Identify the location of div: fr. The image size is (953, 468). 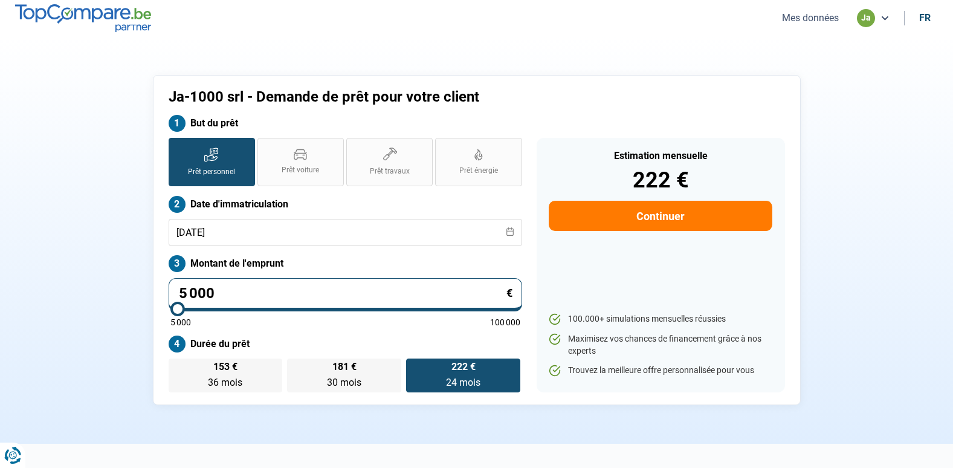
(925, 18).